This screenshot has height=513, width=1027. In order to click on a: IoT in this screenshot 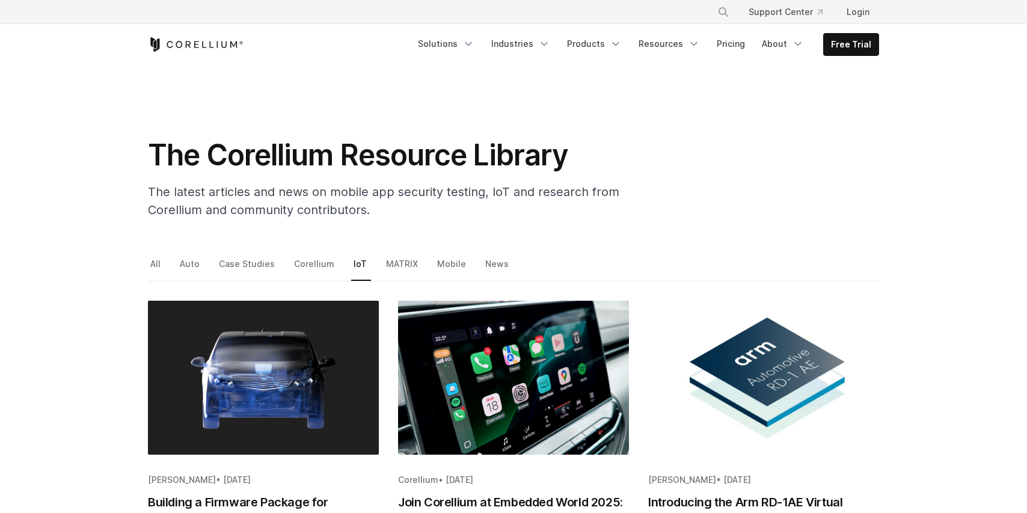, I will do `click(361, 268)`.